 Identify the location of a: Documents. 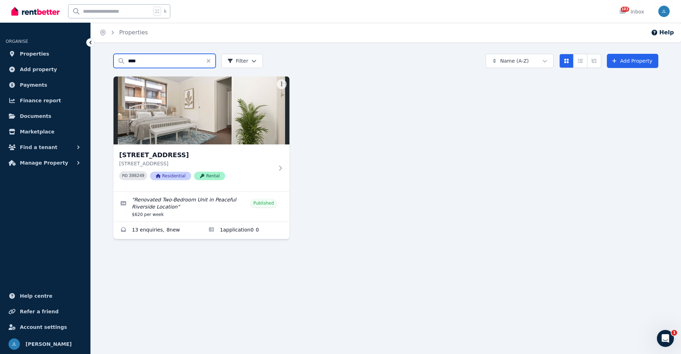
(45, 116).